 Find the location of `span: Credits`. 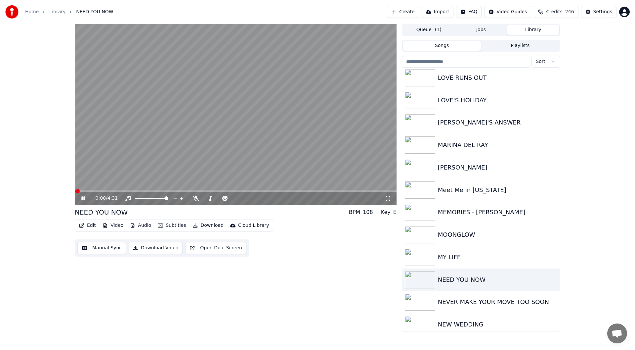

span: Credits is located at coordinates (554, 12).